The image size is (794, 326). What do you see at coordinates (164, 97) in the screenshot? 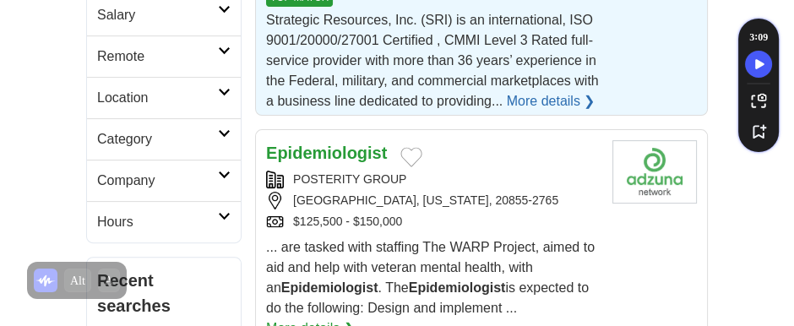
I see `a: Location` at bounding box center [164, 97].